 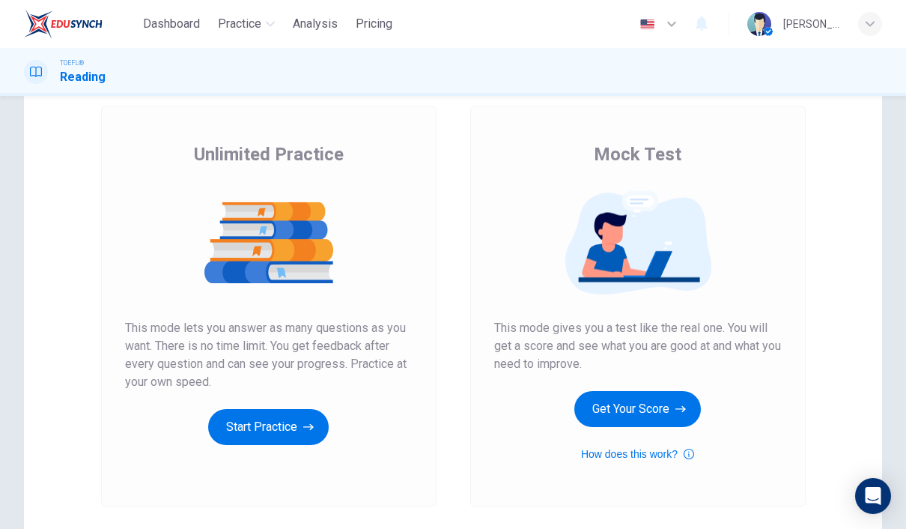 What do you see at coordinates (246, 24) in the screenshot?
I see `button: Practice` at bounding box center [246, 24].